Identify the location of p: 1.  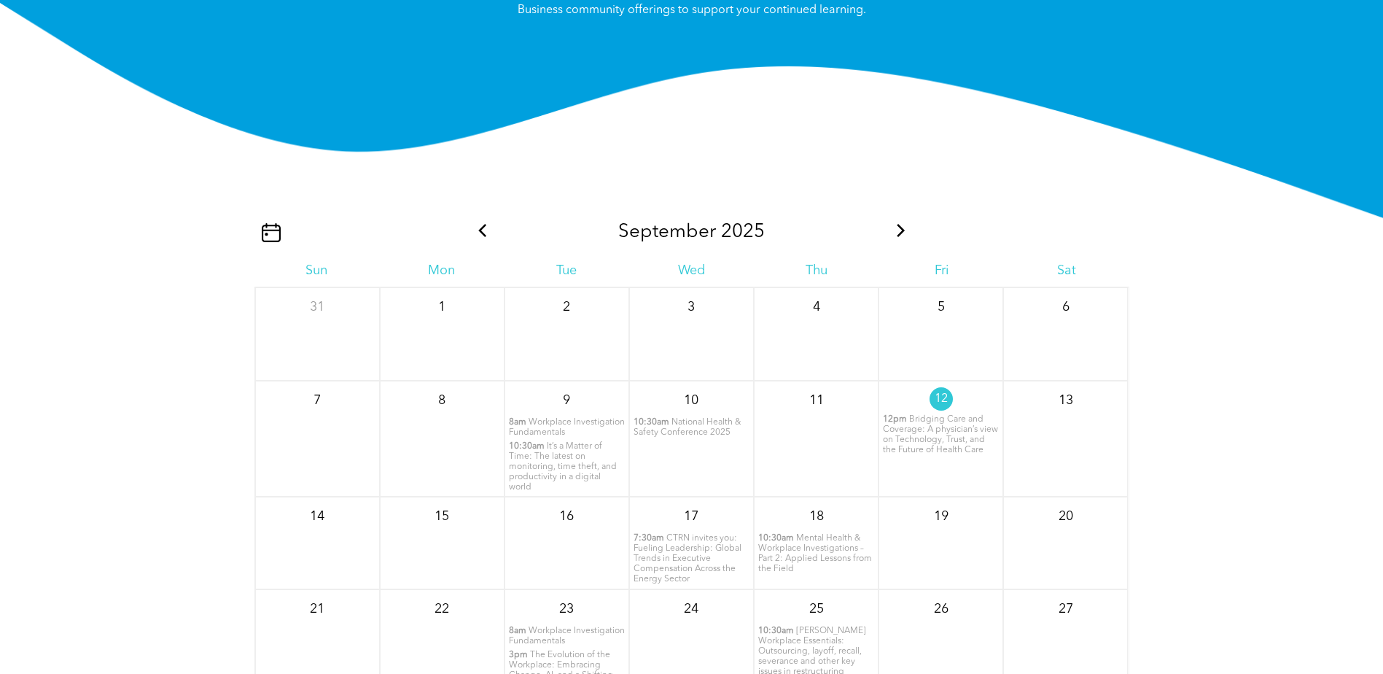
(442, 307).